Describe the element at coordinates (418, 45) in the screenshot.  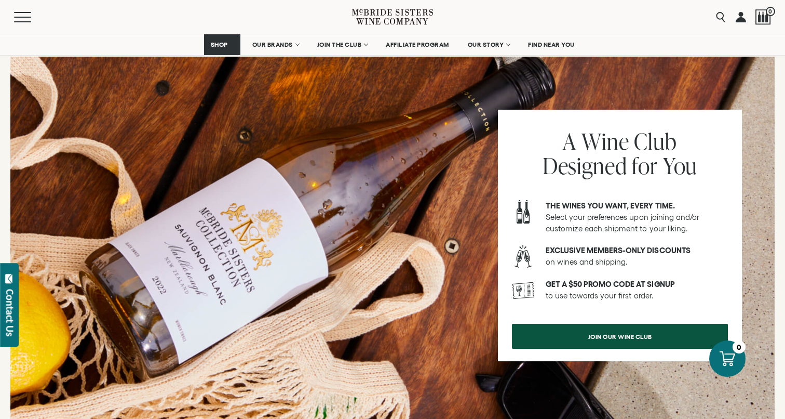
I see `a: AFFILIATE PROGRAM` at that location.